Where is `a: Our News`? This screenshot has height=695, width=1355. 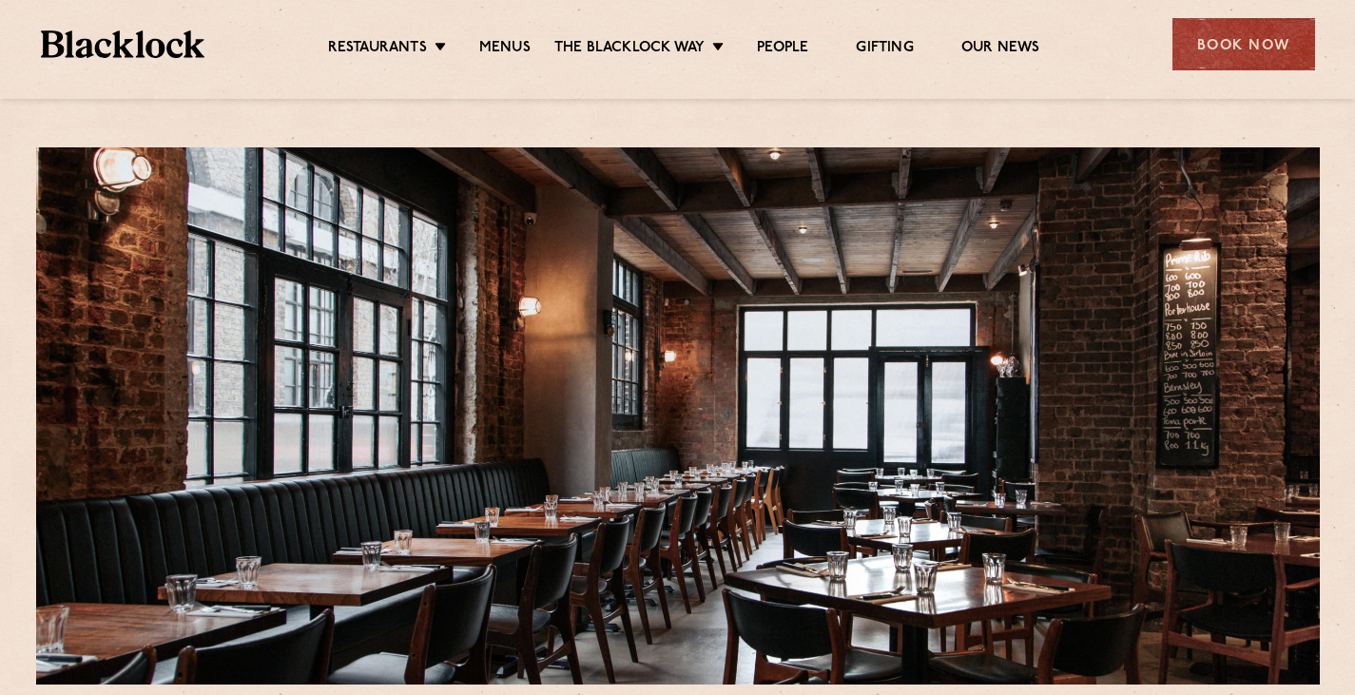 a: Our News is located at coordinates (1000, 49).